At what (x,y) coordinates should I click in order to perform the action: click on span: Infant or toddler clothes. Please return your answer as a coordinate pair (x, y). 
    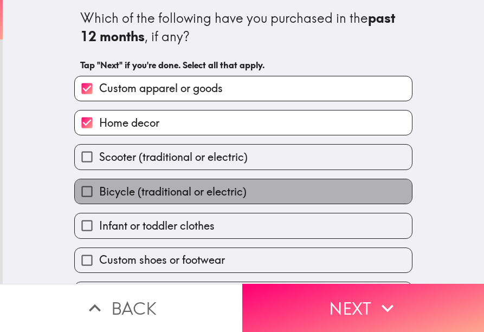
    Looking at the image, I should click on (157, 226).